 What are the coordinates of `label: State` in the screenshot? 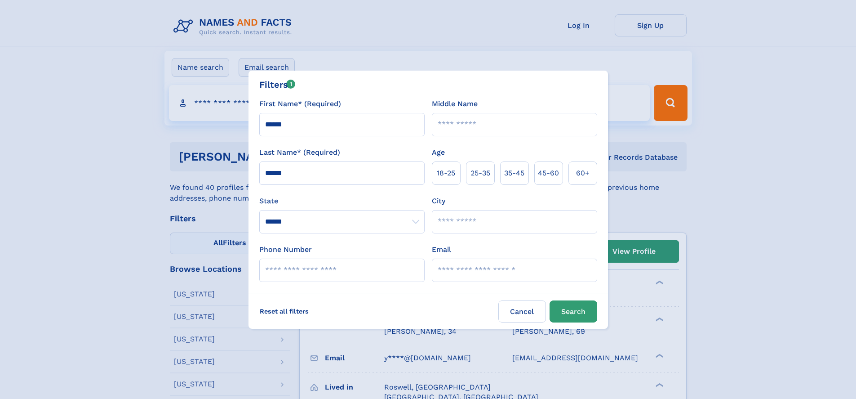 It's located at (342, 201).